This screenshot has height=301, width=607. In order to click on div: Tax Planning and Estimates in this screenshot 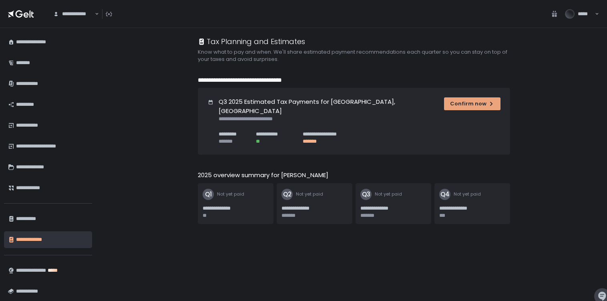, I will do `click(251, 41)`.